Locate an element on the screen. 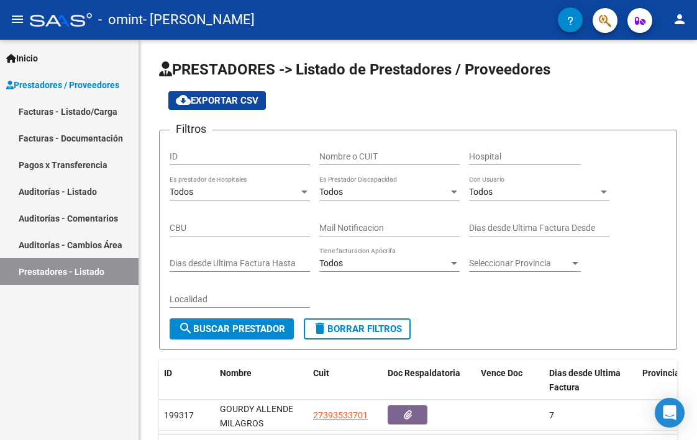 This screenshot has height=440, width=697. mat-icon: menu is located at coordinates (17, 19).